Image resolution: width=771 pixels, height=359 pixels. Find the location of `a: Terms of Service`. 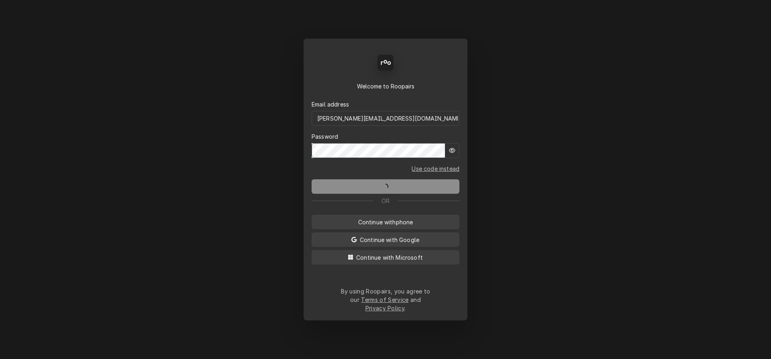

a: Terms of Service is located at coordinates (385, 299).